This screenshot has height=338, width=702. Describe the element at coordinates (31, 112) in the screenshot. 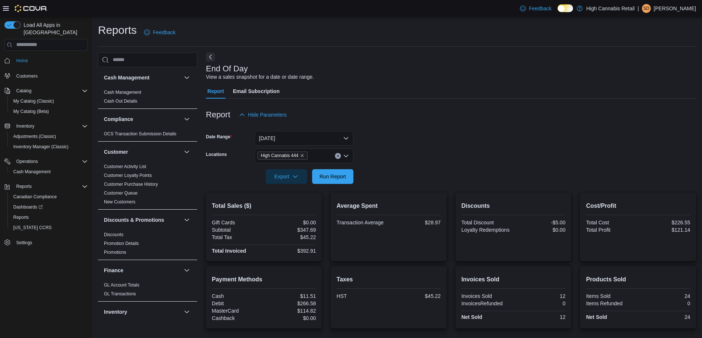

I see `a: My Catalog (Beta)` at that location.